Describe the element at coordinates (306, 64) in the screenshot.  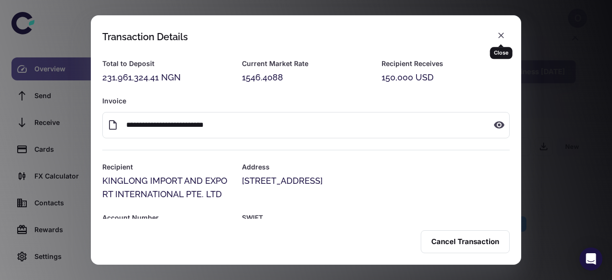
I see `h6: Current Market Rate` at that location.